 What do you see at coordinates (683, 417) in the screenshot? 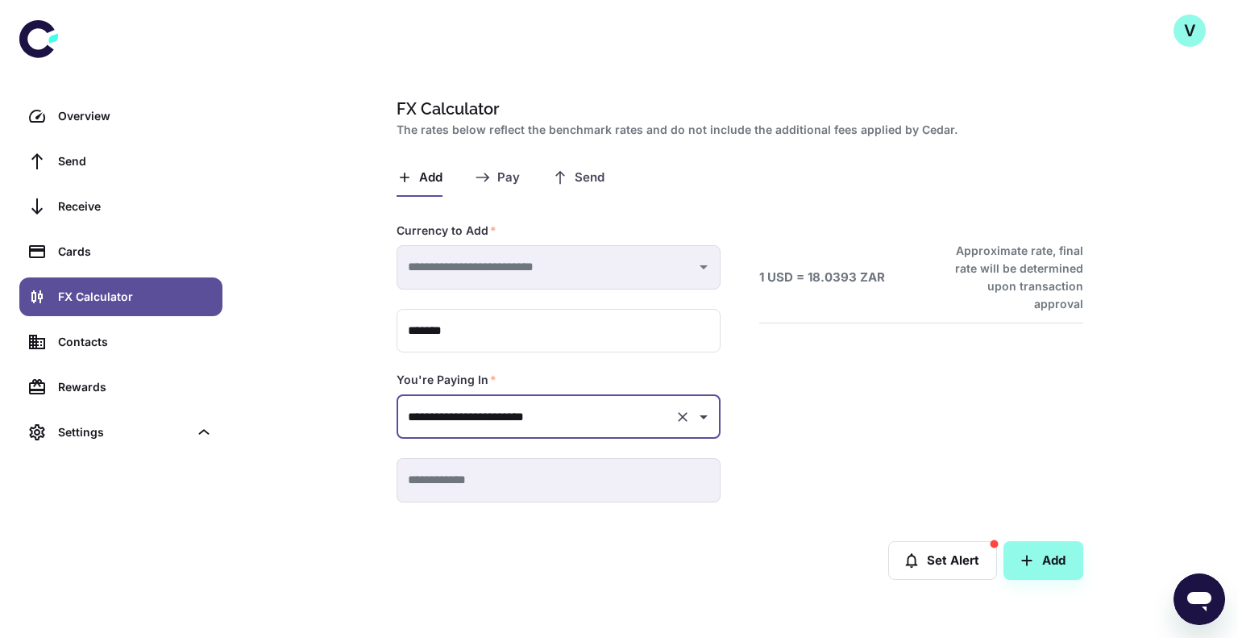
I see `button: Clear` at bounding box center [683, 417].